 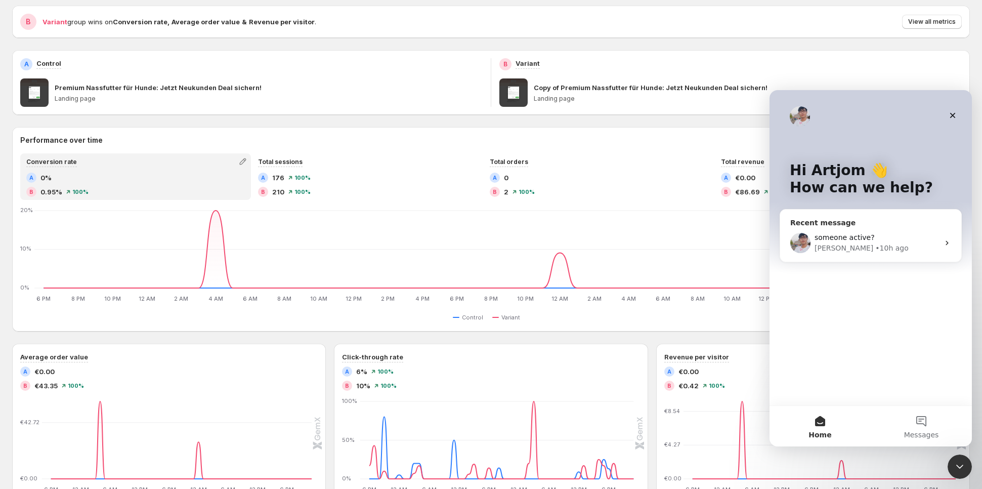 I want to click on button: Control, so click(x=470, y=317).